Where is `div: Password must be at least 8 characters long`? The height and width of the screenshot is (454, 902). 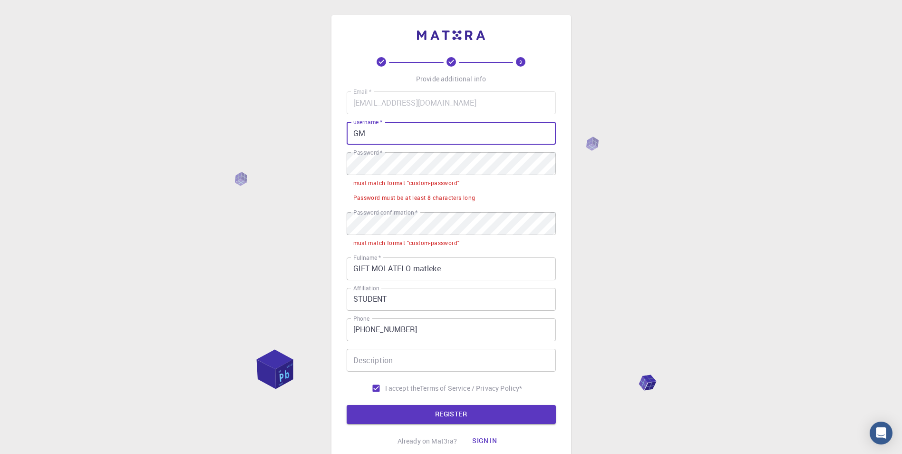 div: Password must be at least 8 characters long is located at coordinates (414, 198).